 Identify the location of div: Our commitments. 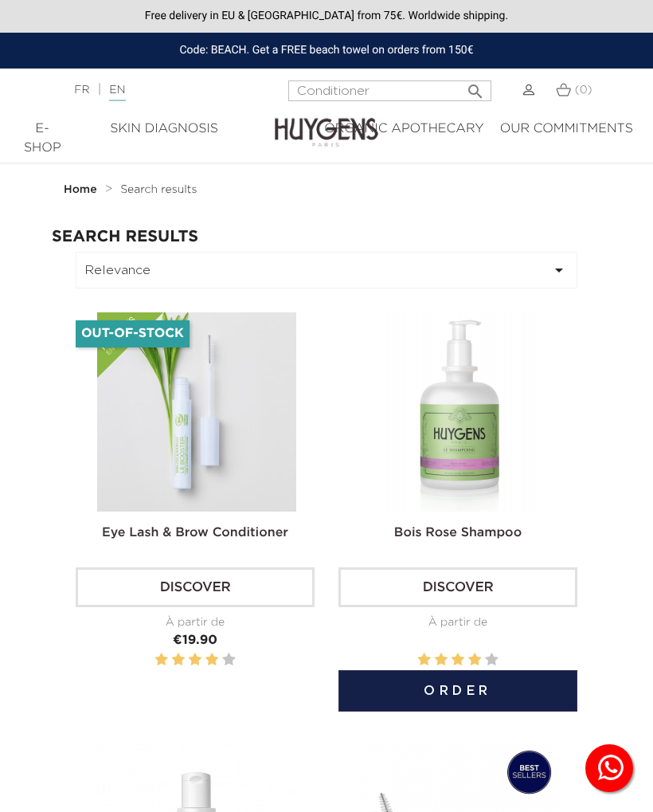
(566, 129).